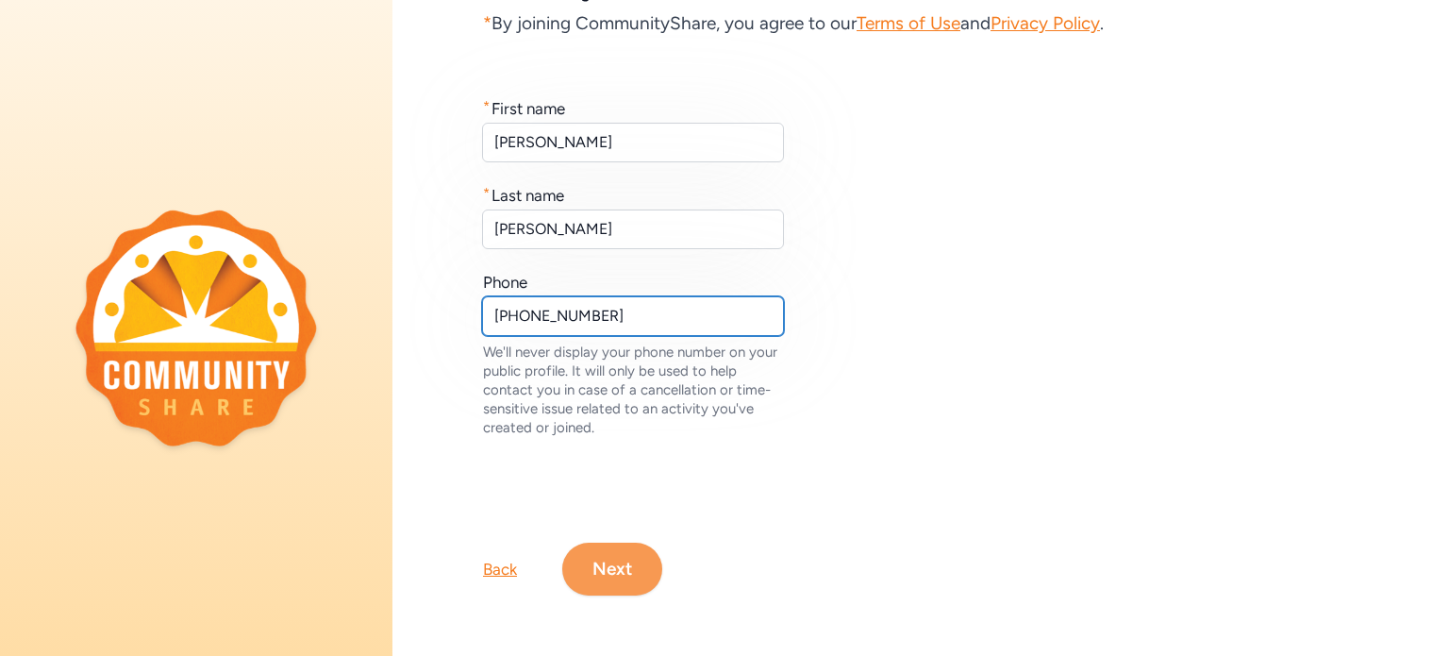  I want to click on div: Phone, so click(505, 282).